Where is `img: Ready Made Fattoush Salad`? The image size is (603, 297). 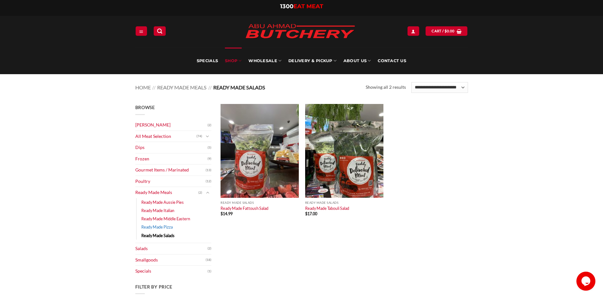
img: Ready Made Fattoush Salad is located at coordinates (260, 151).